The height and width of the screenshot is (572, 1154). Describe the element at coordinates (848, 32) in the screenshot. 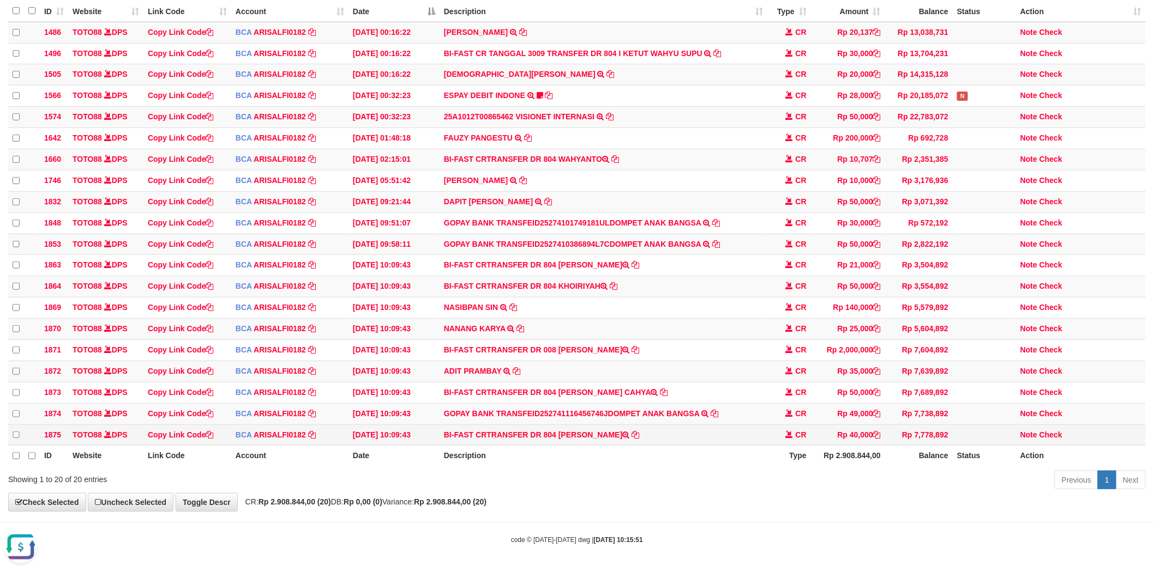

I see `td: Rp 20,137` at that location.